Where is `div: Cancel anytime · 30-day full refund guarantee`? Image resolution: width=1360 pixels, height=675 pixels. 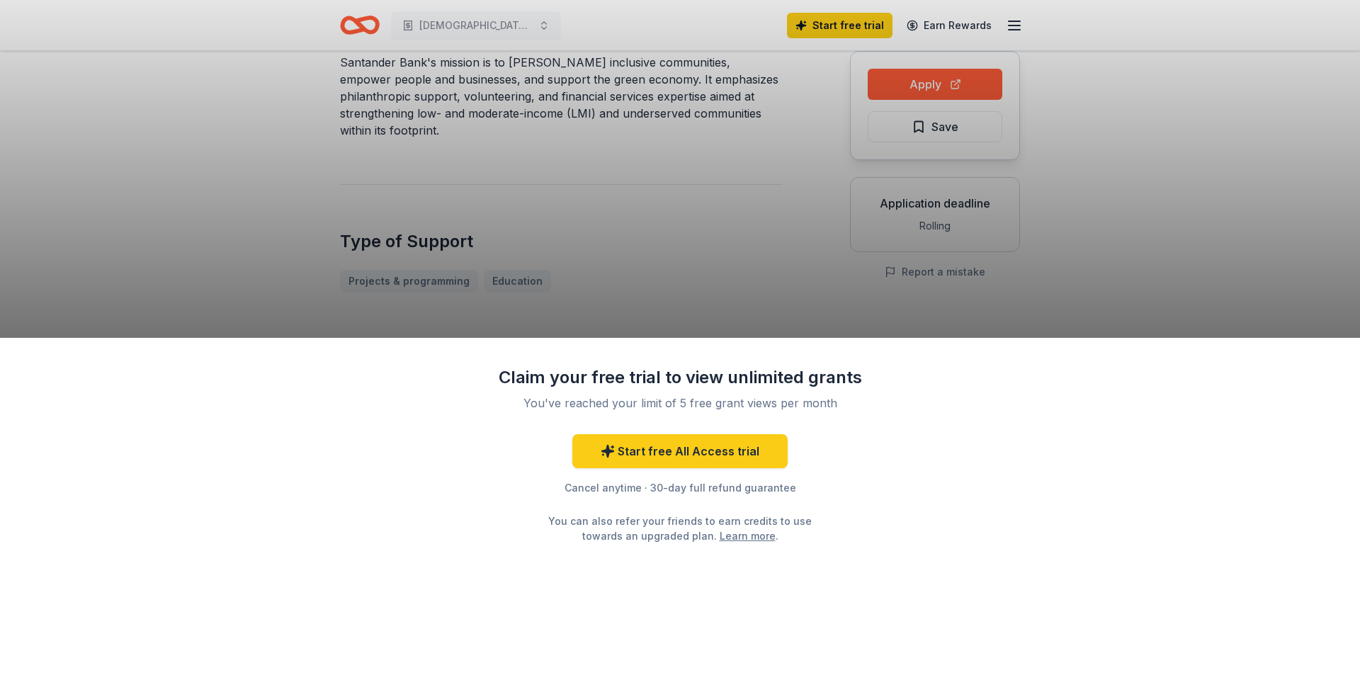 div: Cancel anytime · 30-day full refund guarantee is located at coordinates (680, 488).